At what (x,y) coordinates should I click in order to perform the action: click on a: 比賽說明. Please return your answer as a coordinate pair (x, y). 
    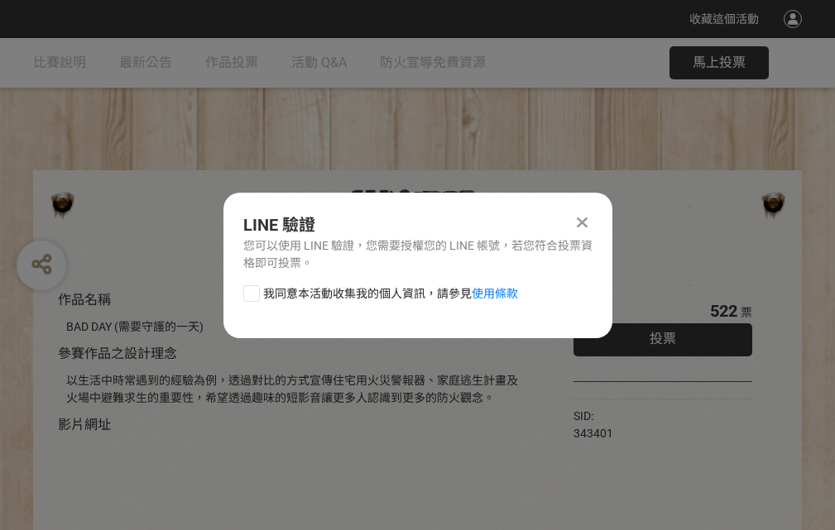
    Looking at the image, I should click on (60, 63).